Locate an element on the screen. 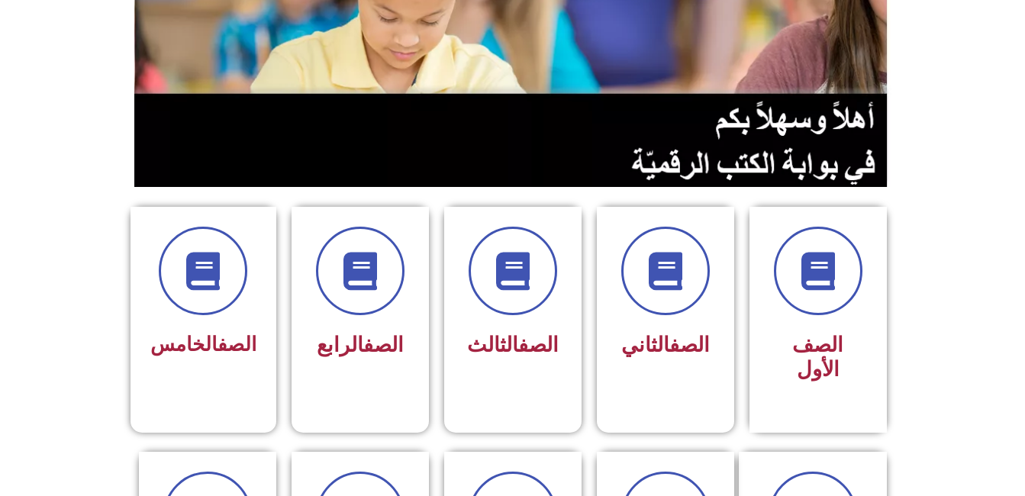 This screenshot has height=496, width=1025. span: الصف الأول is located at coordinates (817, 357).